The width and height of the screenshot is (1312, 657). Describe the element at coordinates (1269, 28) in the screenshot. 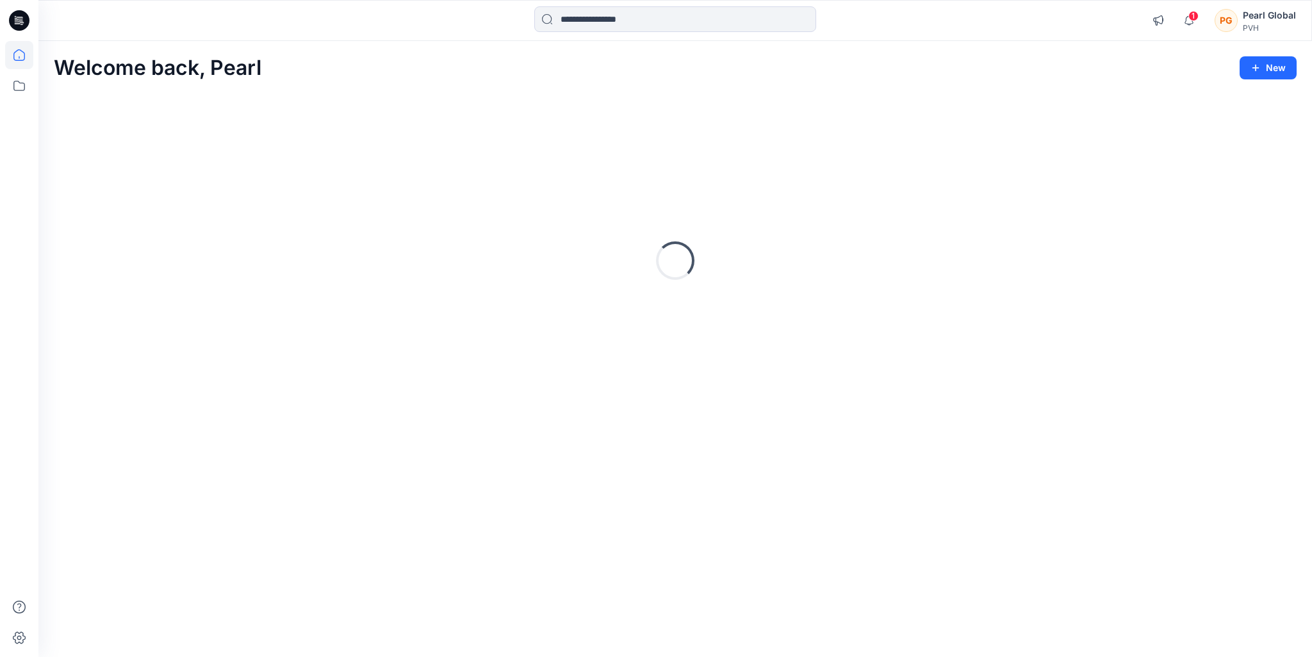

I see `div: PVH` at that location.